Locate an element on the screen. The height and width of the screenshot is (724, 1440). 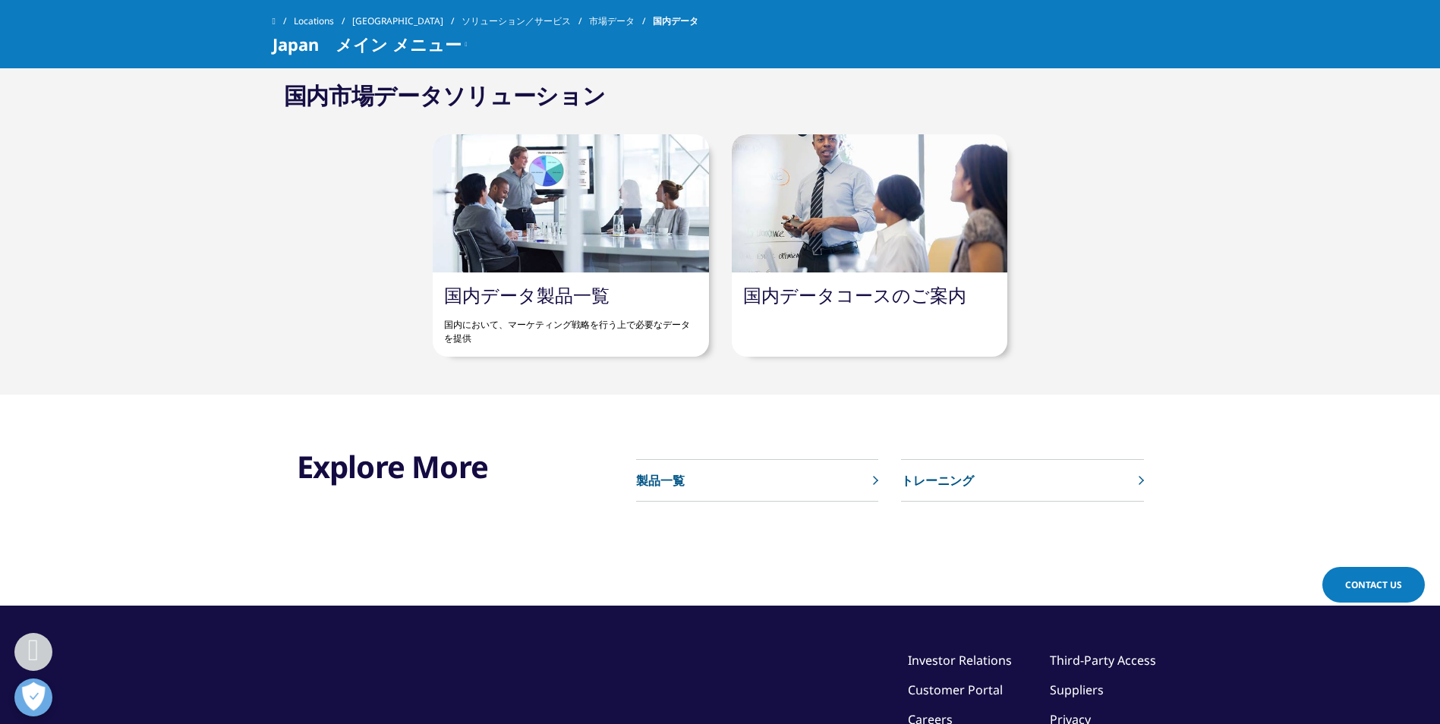
h2: 国内市場データソリューション is located at coordinates (445, 96).